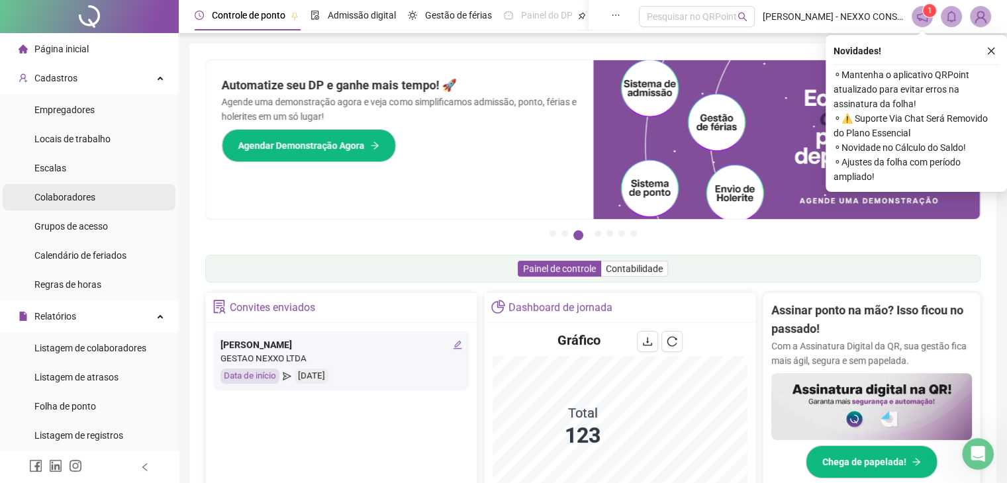 The width and height of the screenshot is (1007, 483). What do you see at coordinates (36, 466) in the screenshot?
I see `span: facebook` at bounding box center [36, 466].